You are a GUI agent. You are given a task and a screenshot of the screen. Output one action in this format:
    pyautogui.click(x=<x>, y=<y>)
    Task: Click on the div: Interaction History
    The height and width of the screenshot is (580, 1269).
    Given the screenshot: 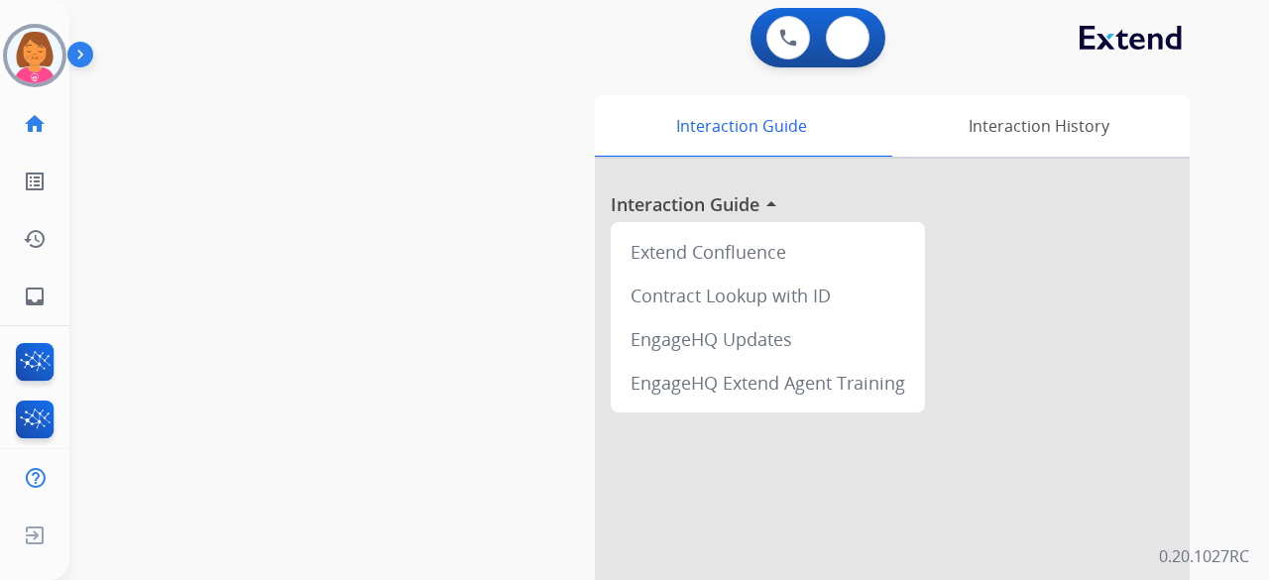 What is the action you would take?
    pyautogui.click(x=1038, y=126)
    